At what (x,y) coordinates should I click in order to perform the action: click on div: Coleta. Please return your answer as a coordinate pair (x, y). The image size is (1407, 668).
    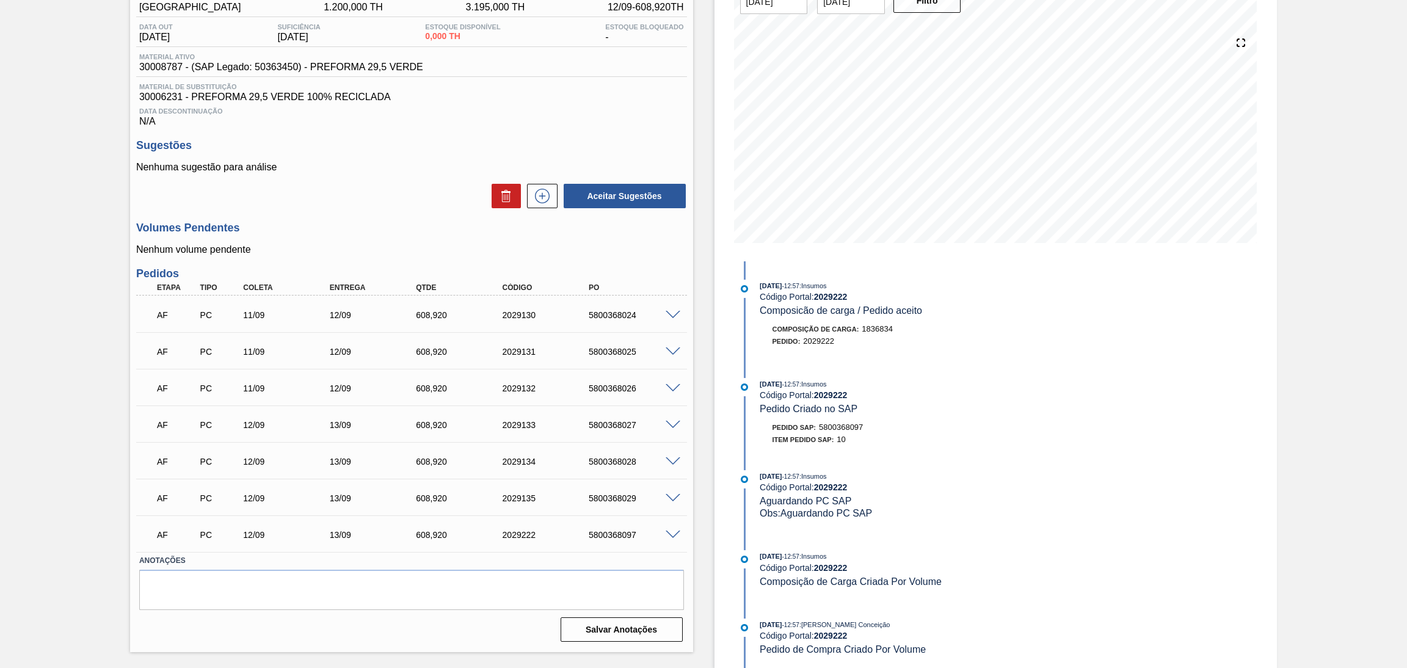
    Looking at the image, I should click on (289, 288).